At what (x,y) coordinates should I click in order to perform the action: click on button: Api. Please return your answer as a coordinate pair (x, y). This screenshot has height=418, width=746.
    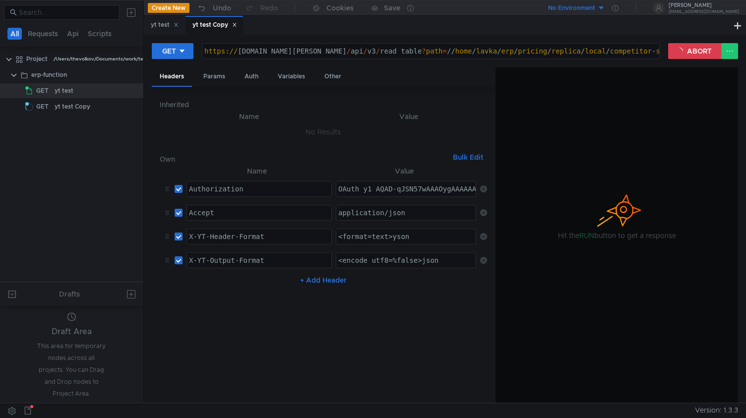
    Looking at the image, I should click on (73, 34).